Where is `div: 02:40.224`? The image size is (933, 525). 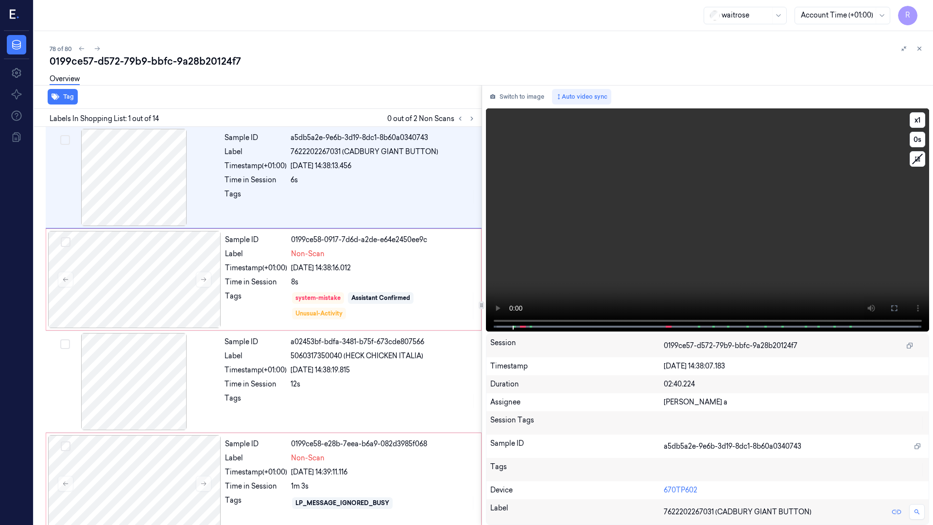 div: 02:40.224 is located at coordinates (794, 384).